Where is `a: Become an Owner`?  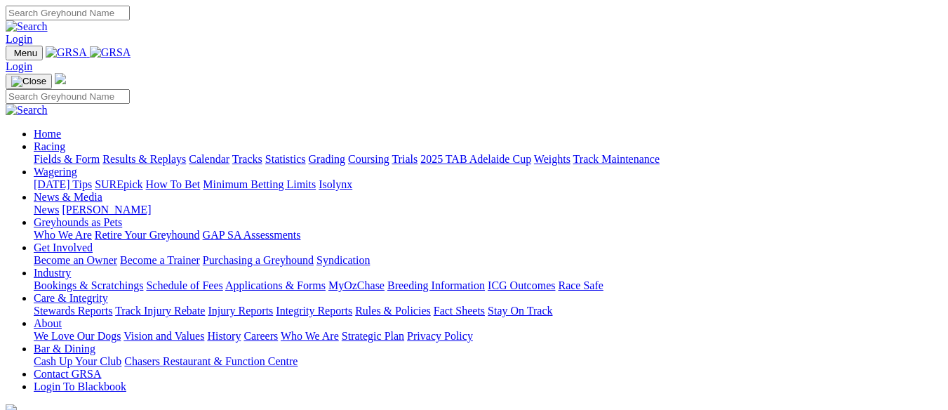
a: Become an Owner is located at coordinates (75, 260).